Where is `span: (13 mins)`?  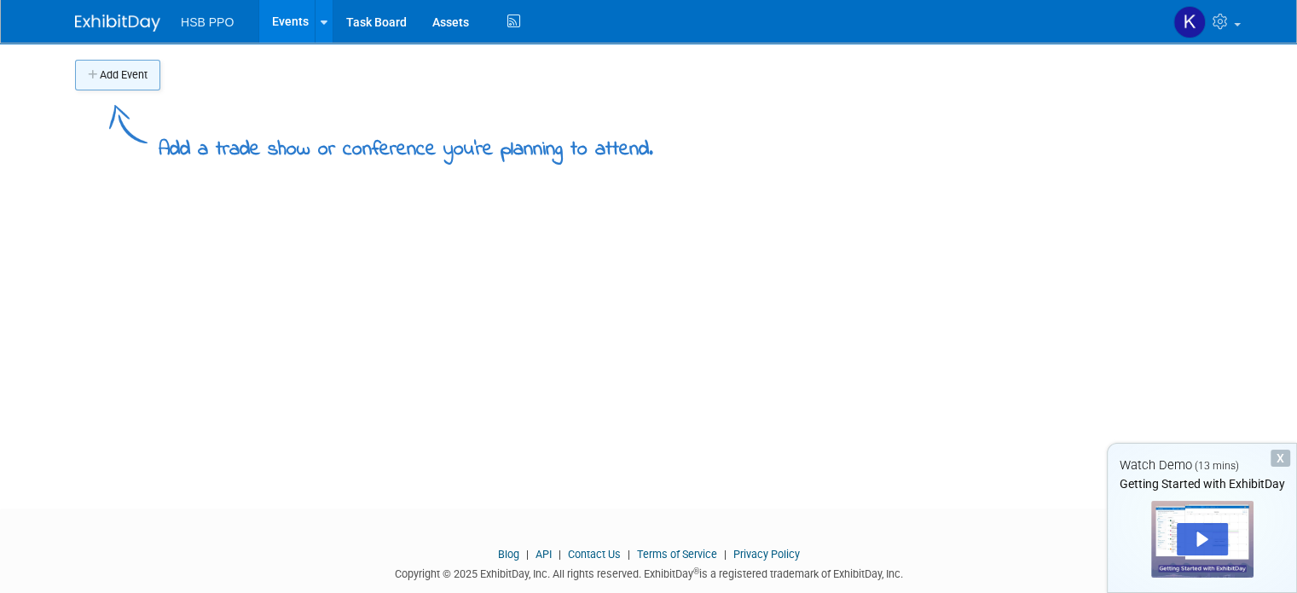
span: (13 mins) is located at coordinates (1217, 466).